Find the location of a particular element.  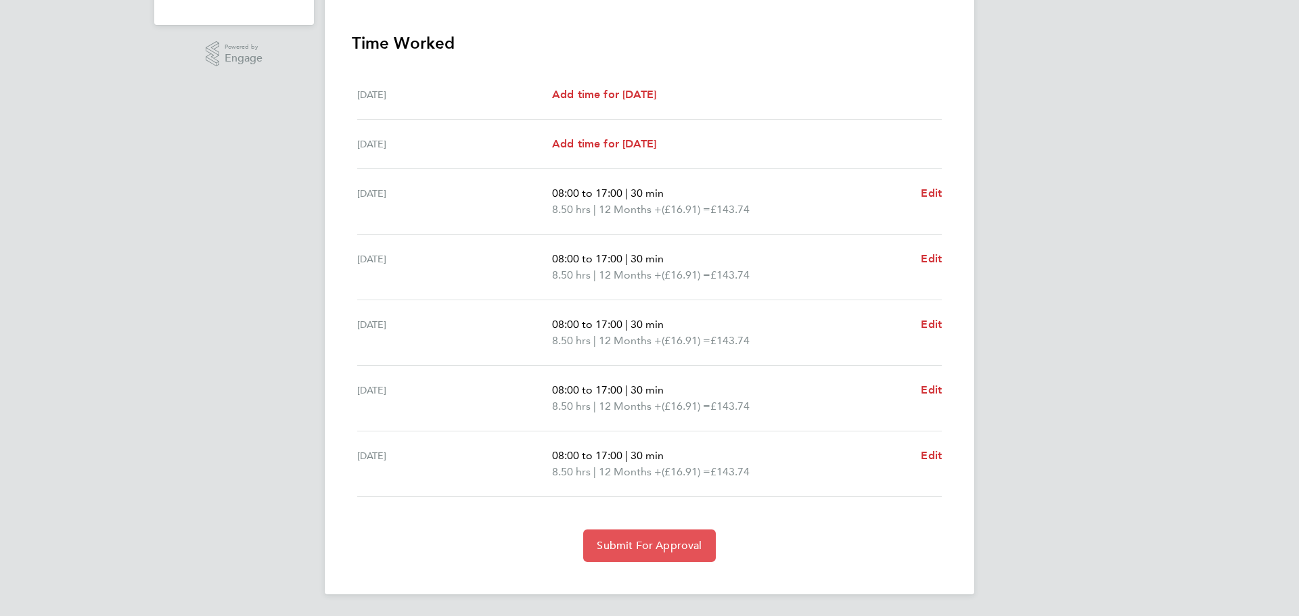

span: Engage is located at coordinates (244, 58).